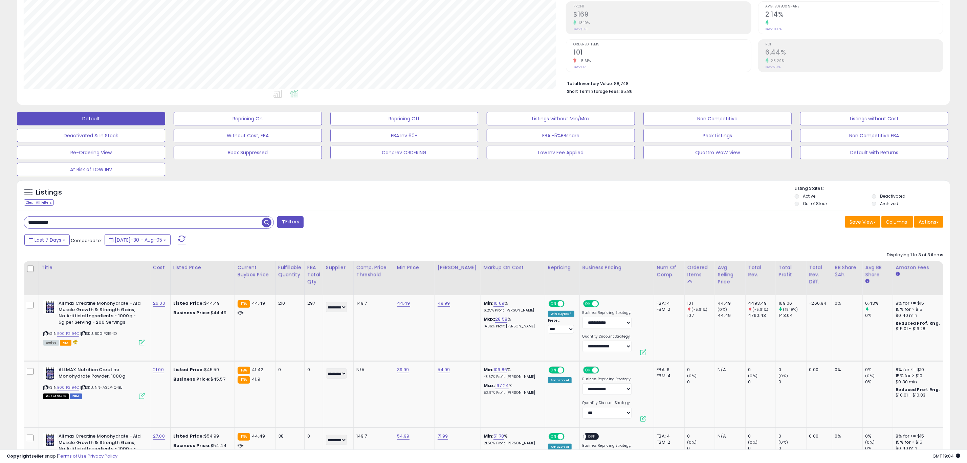 This screenshot has width=967, height=463. What do you see at coordinates (924, 395) in the screenshot?
I see `div: $10.01 - $10.83` at bounding box center [924, 395].